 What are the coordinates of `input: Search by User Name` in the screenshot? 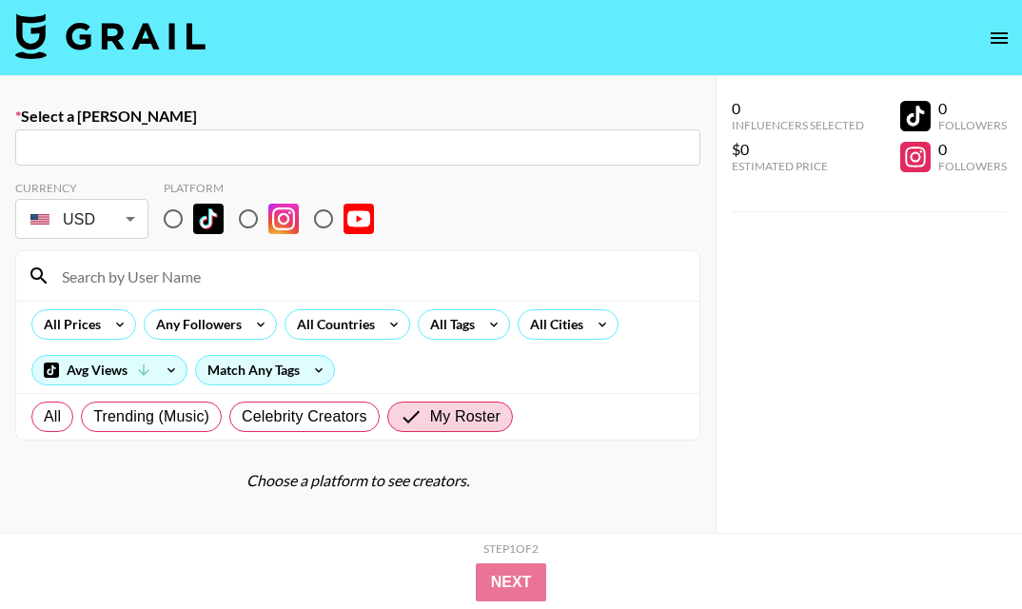 It's located at (369, 276).